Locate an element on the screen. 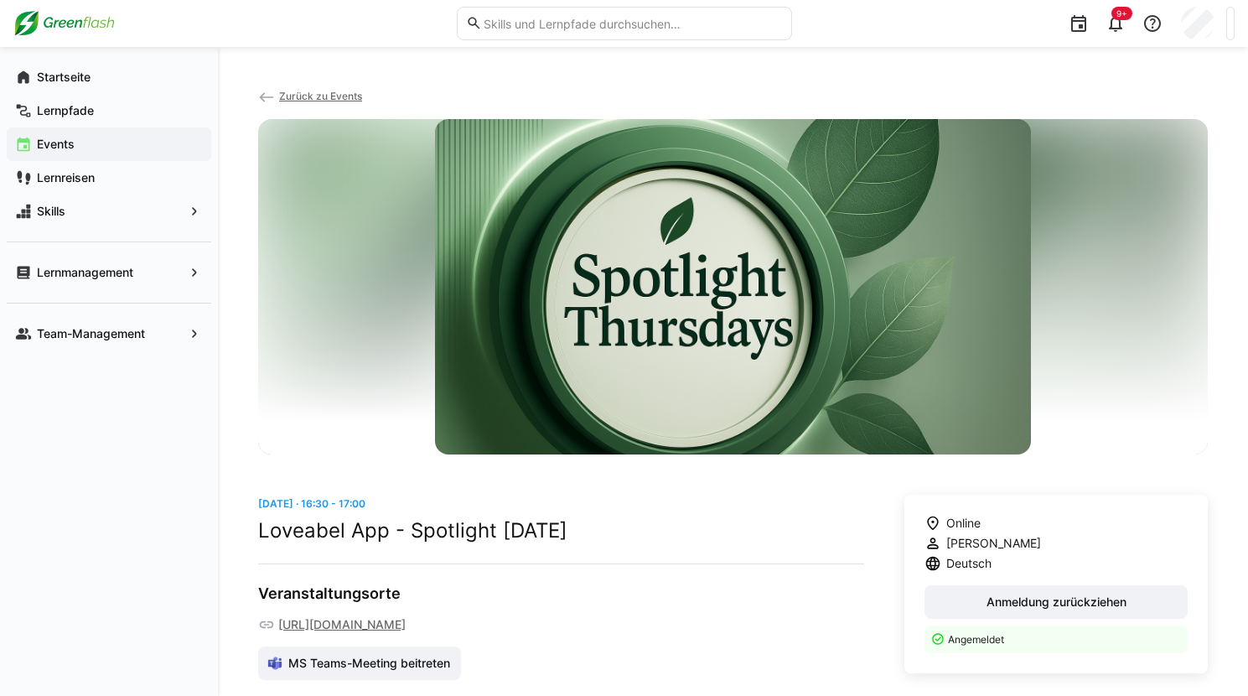 This screenshot has height=696, width=1248. span: Deutsch is located at coordinates (969, 563).